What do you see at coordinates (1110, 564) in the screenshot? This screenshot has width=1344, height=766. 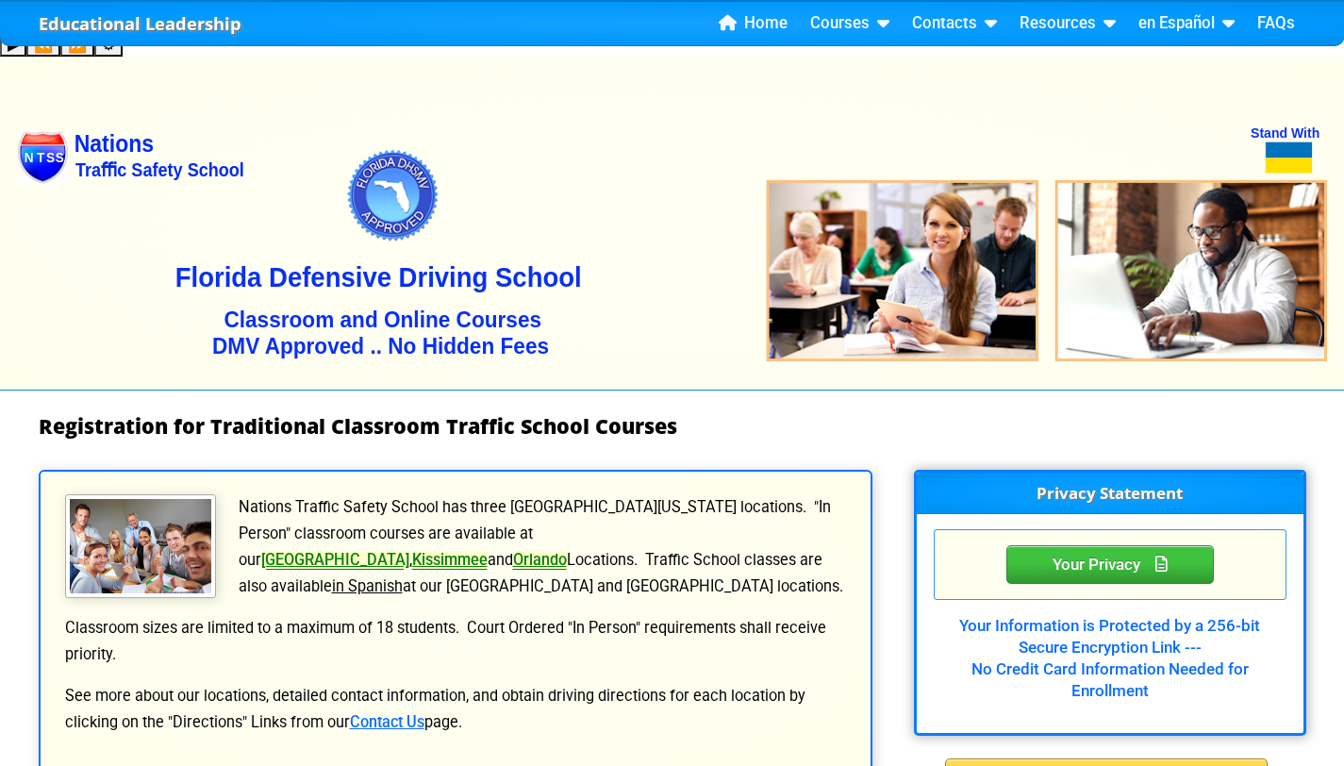 I see `div: Privacy Statement` at bounding box center [1110, 564].